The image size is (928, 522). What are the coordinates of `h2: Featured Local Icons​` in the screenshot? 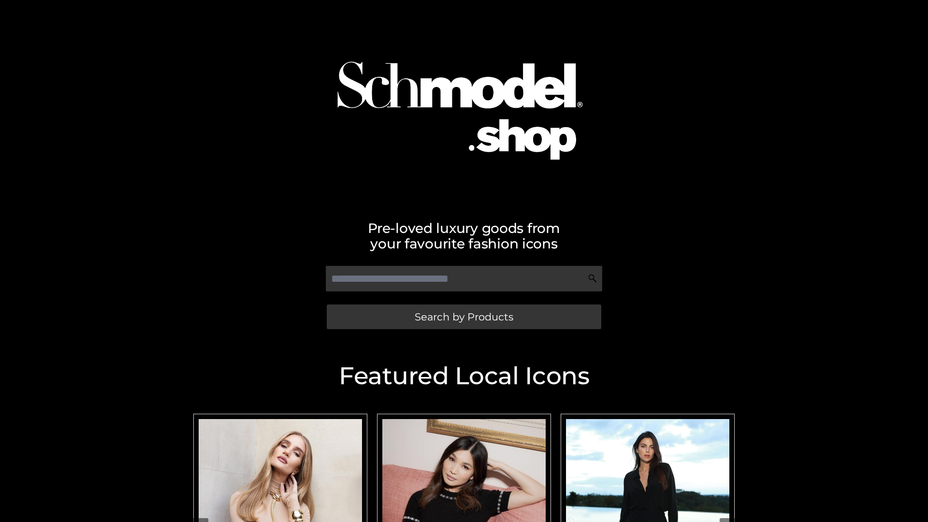 It's located at (464, 376).